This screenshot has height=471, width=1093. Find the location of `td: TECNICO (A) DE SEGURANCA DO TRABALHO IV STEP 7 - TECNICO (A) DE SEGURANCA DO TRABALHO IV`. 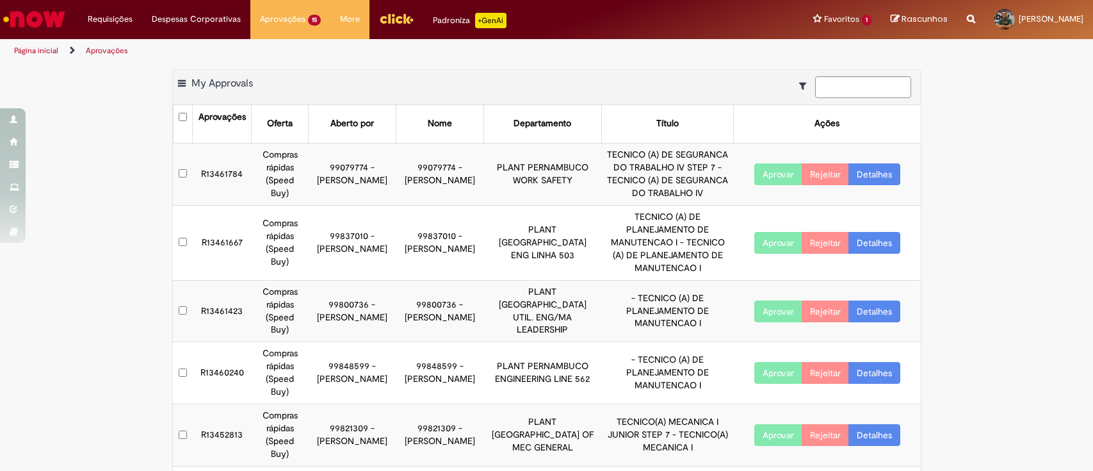

td: TECNICO (A) DE SEGURANCA DO TRABALHO IV STEP 7 - TECNICO (A) DE SEGURANCA DO TRABALHO IV is located at coordinates (668, 174).